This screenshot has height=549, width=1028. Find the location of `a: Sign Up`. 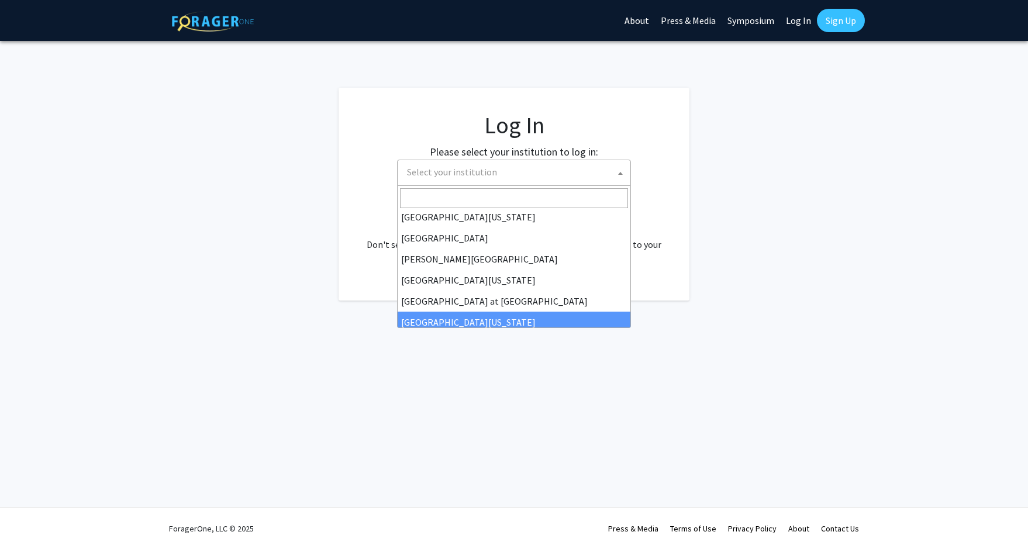

a: Sign Up is located at coordinates (841, 20).